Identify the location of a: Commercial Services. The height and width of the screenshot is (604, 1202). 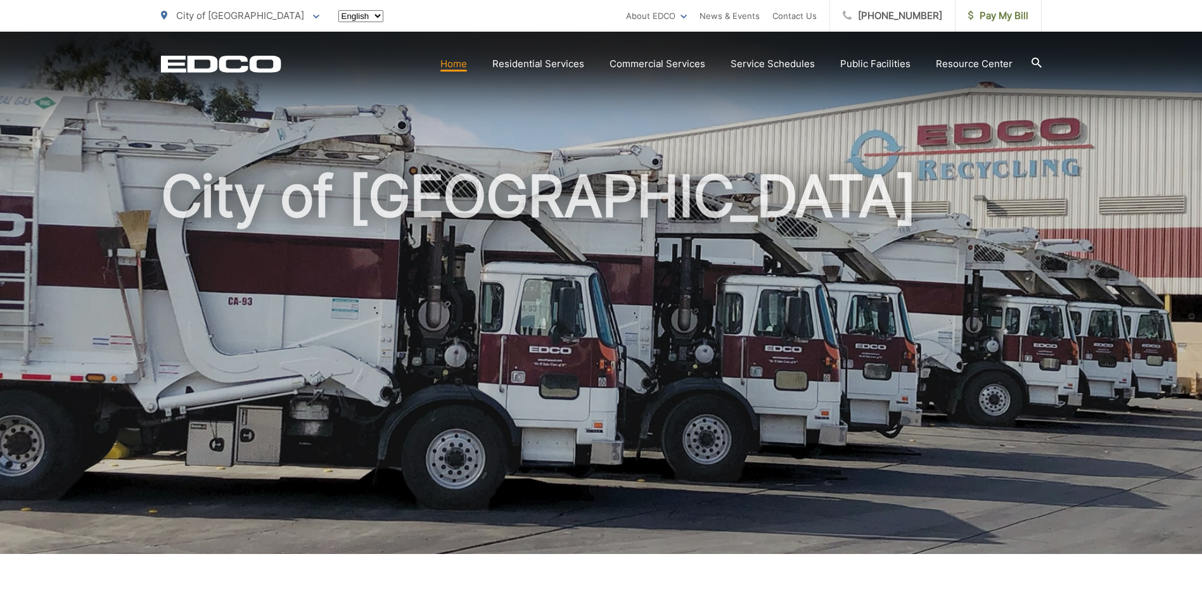
(657, 64).